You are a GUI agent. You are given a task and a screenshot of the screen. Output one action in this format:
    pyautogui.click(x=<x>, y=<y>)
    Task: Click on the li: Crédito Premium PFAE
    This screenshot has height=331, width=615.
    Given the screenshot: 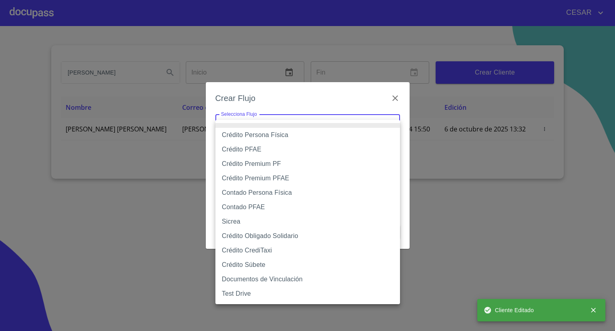 What is the action you would take?
    pyautogui.click(x=307, y=178)
    